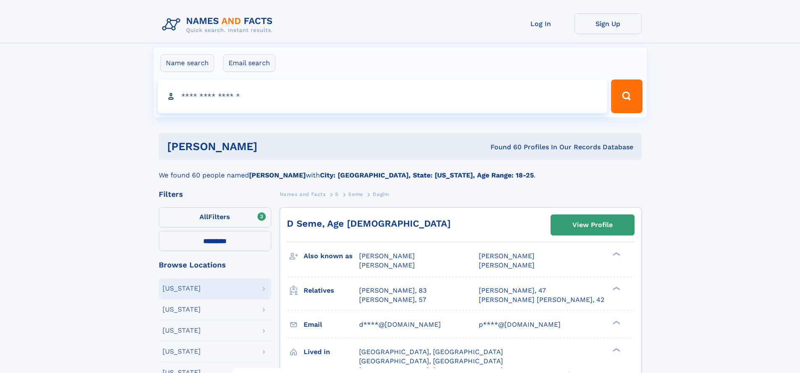  Describe the element at coordinates (331, 256) in the screenshot. I see `h3: Also known as` at that location.